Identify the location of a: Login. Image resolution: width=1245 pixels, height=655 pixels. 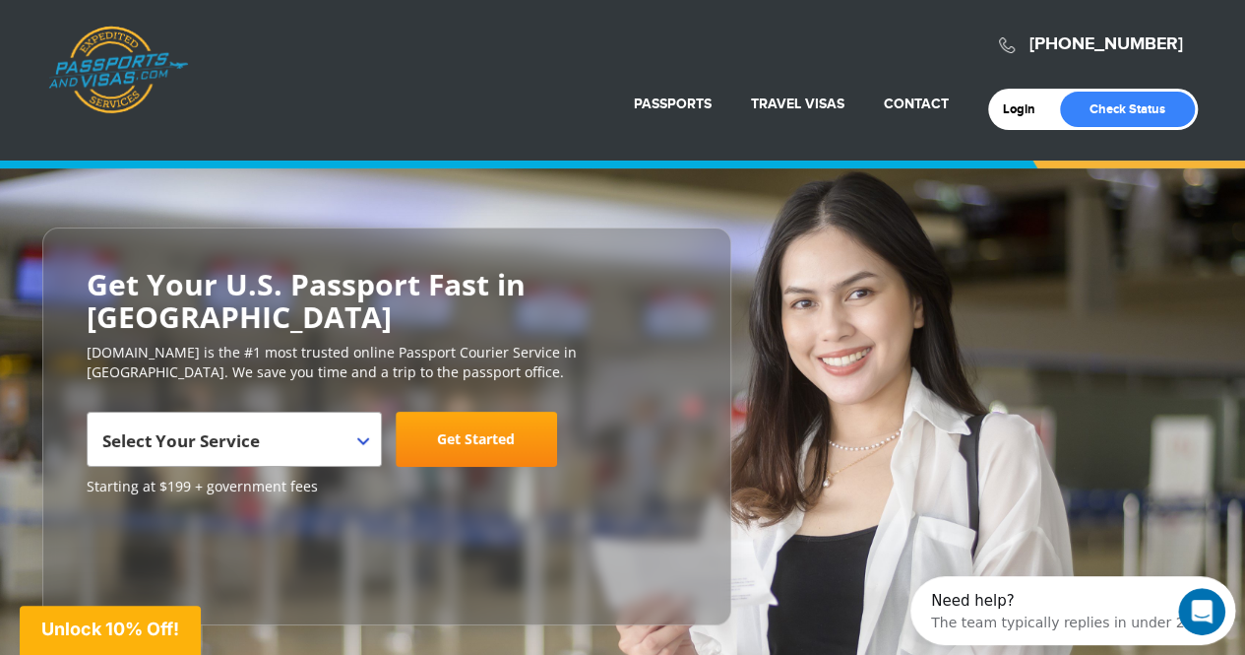
(1026, 109).